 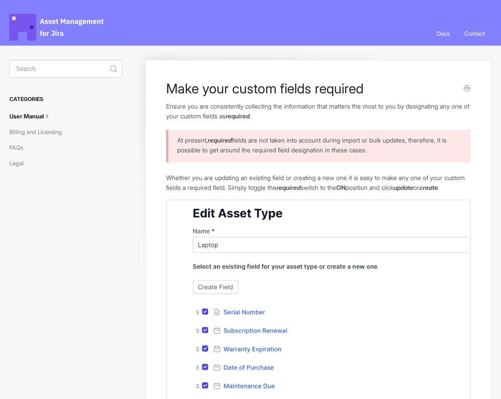 What do you see at coordinates (66, 99) in the screenshot?
I see `h3: Categories` at bounding box center [66, 99].